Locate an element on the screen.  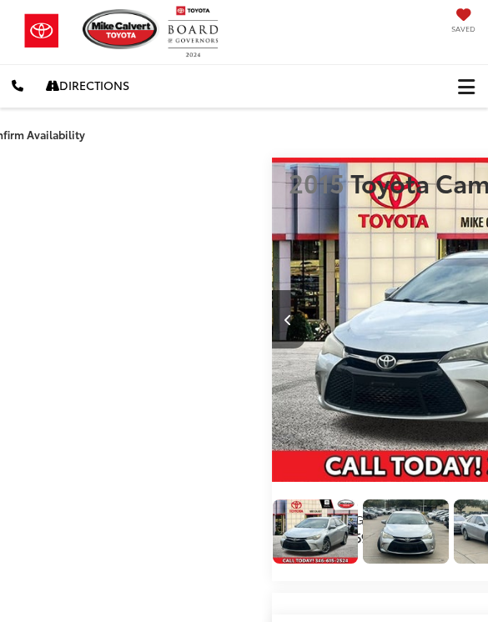
button: Click to show site navigation is located at coordinates (466, 86).